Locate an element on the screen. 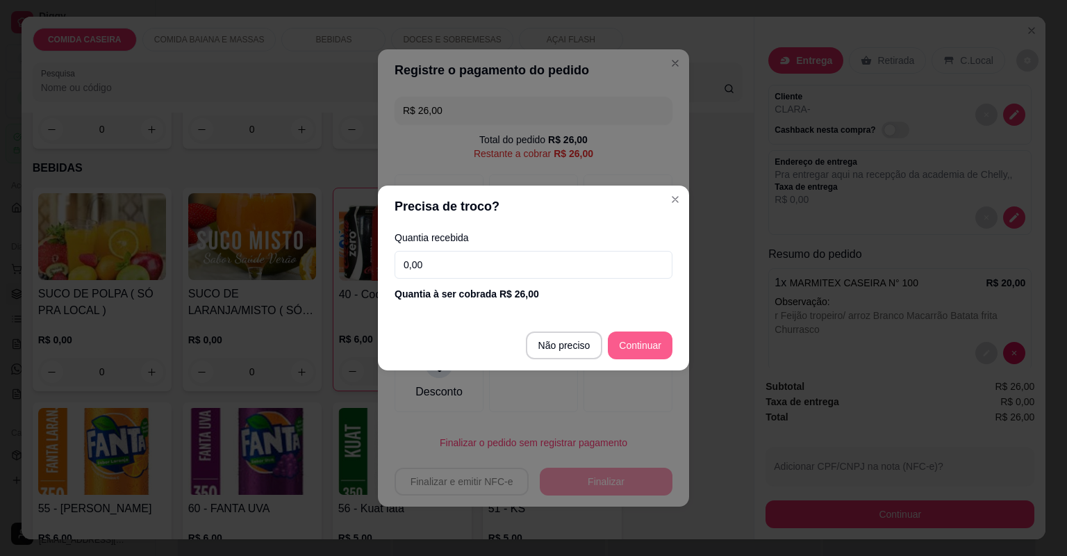 Image resolution: width=1067 pixels, height=556 pixels. button: Close is located at coordinates (675, 199).